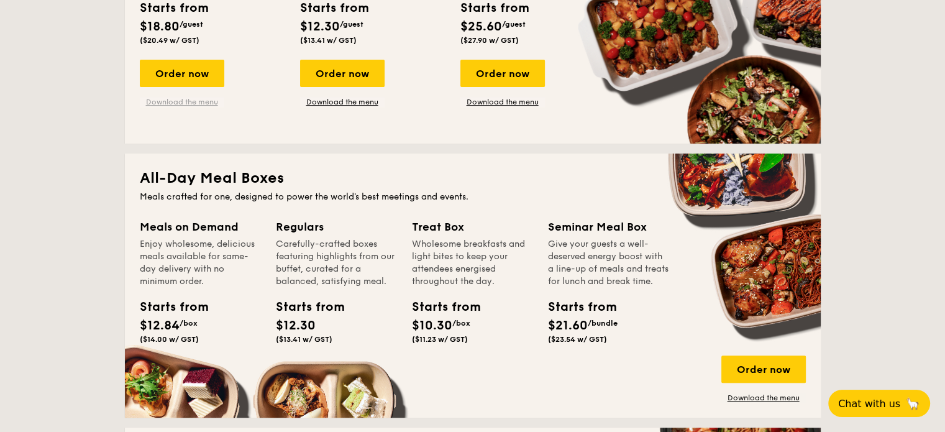 Image resolution: width=945 pixels, height=432 pixels. Describe the element at coordinates (603, 323) in the screenshot. I see `span: /bundle` at that location.